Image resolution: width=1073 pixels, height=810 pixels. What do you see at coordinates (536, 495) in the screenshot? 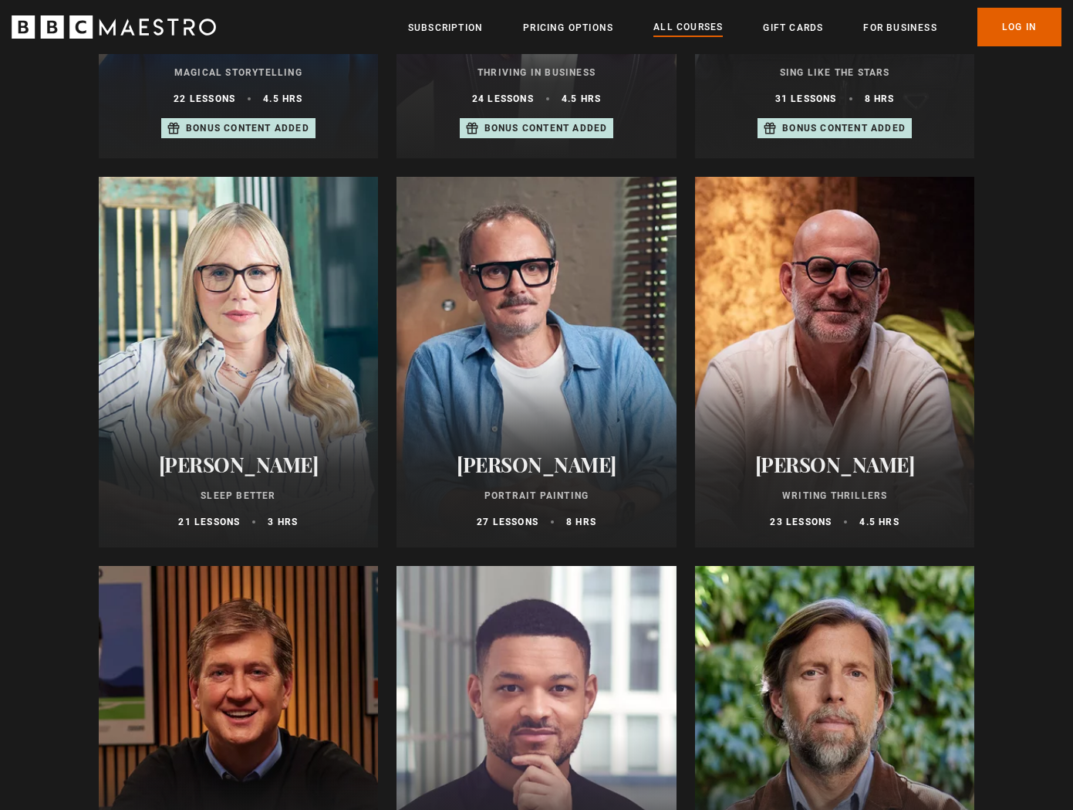
I see `p: Portrait Painting` at bounding box center [536, 495].